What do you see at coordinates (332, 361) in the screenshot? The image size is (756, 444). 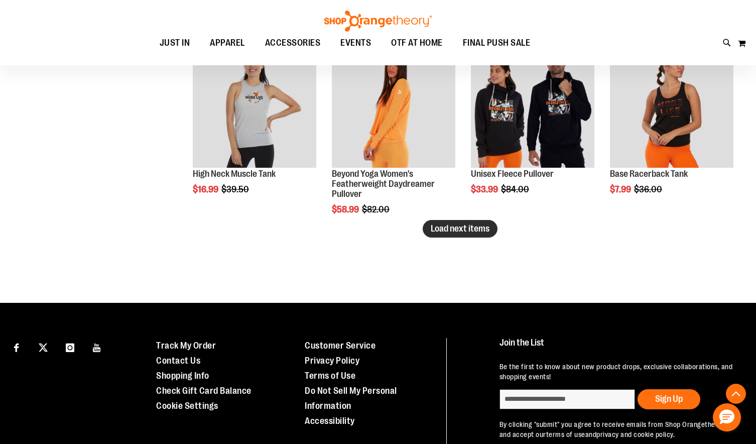 I see `a: Privacy Policy` at bounding box center [332, 361].